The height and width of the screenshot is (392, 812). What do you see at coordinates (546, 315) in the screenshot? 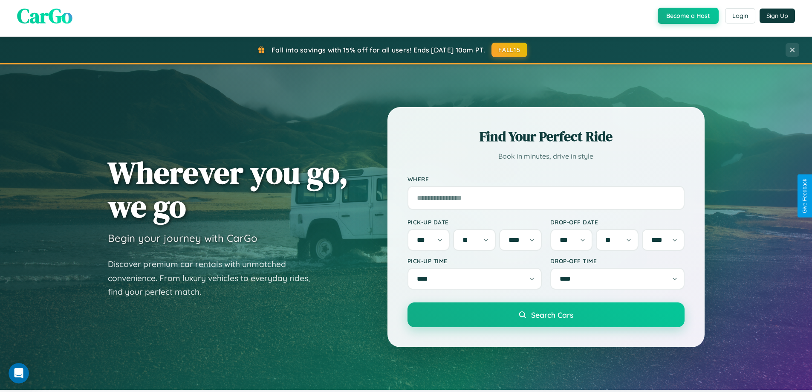
I see `button: Search Cars` at bounding box center [546, 315].